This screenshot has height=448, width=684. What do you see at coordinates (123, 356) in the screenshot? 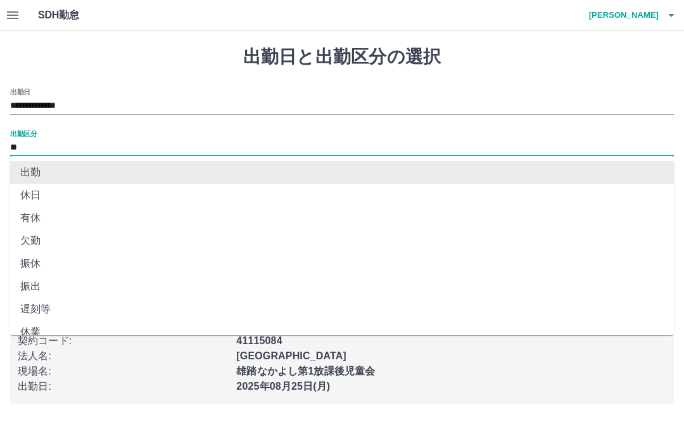
I see `p: 法人名 :` at bounding box center [123, 356].